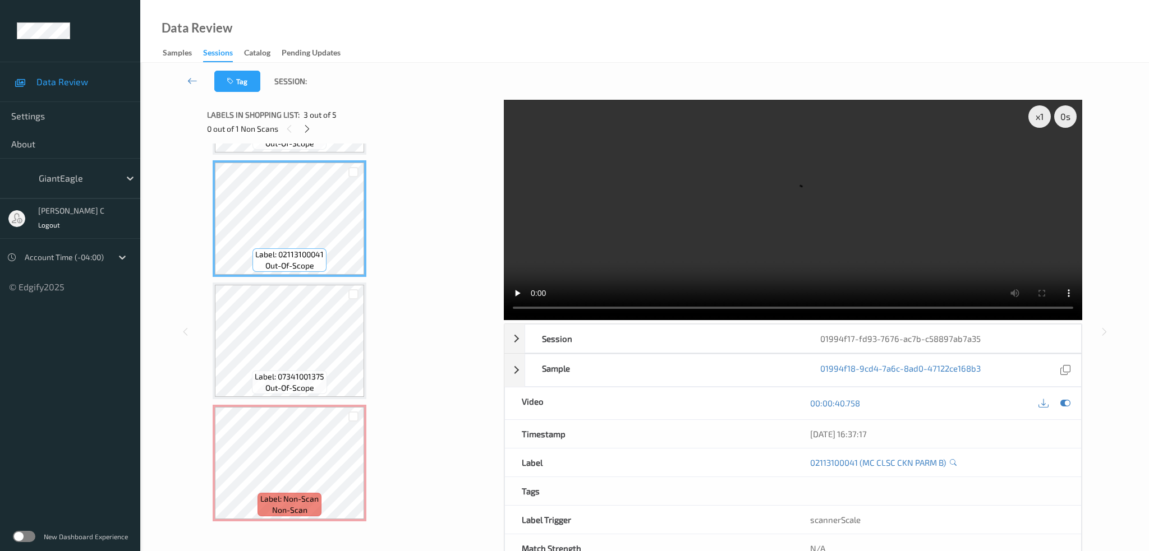  I want to click on div: Samples, so click(177, 54).